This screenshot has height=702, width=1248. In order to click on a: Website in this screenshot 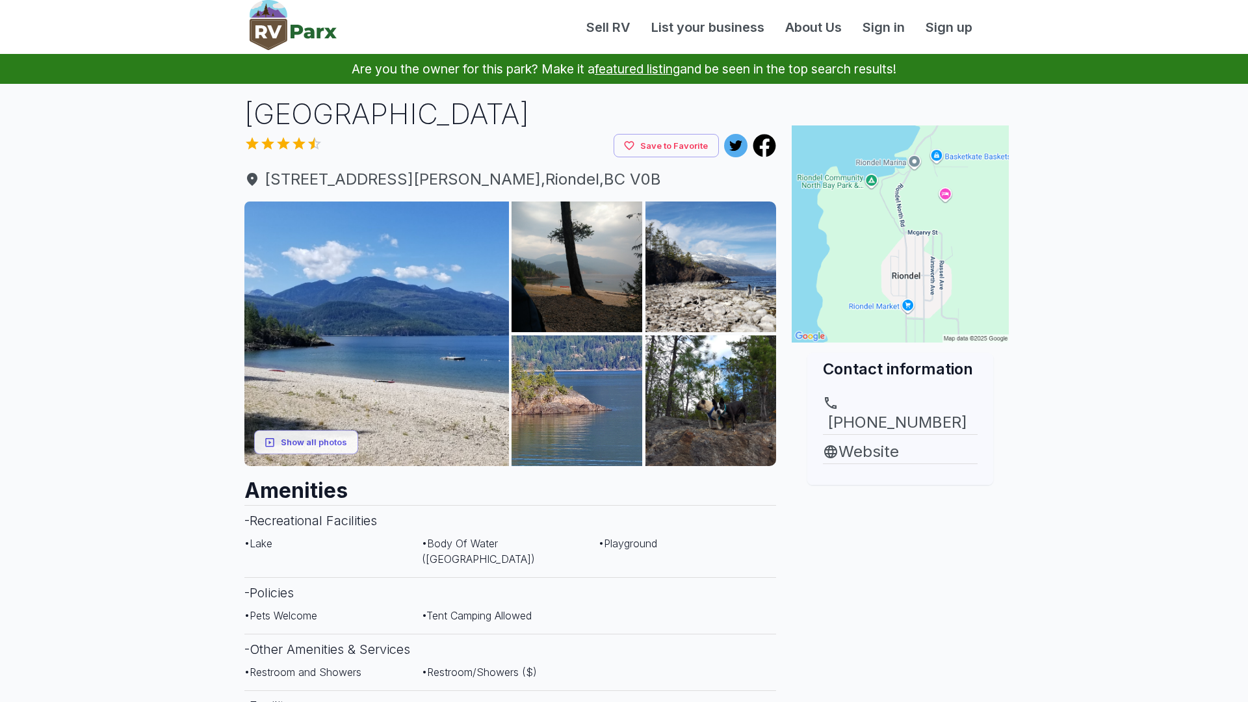, I will do `click(900, 452)`.